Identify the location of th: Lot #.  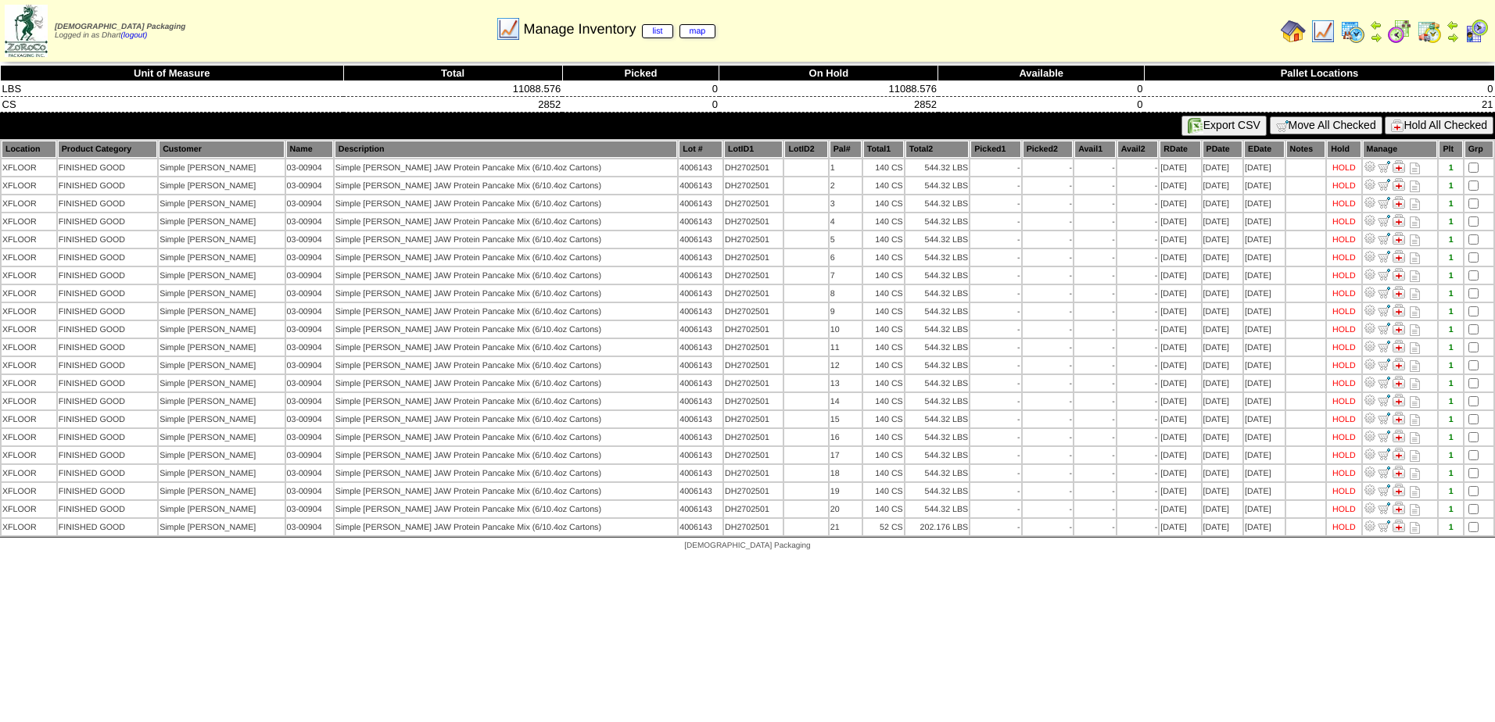
(700, 149).